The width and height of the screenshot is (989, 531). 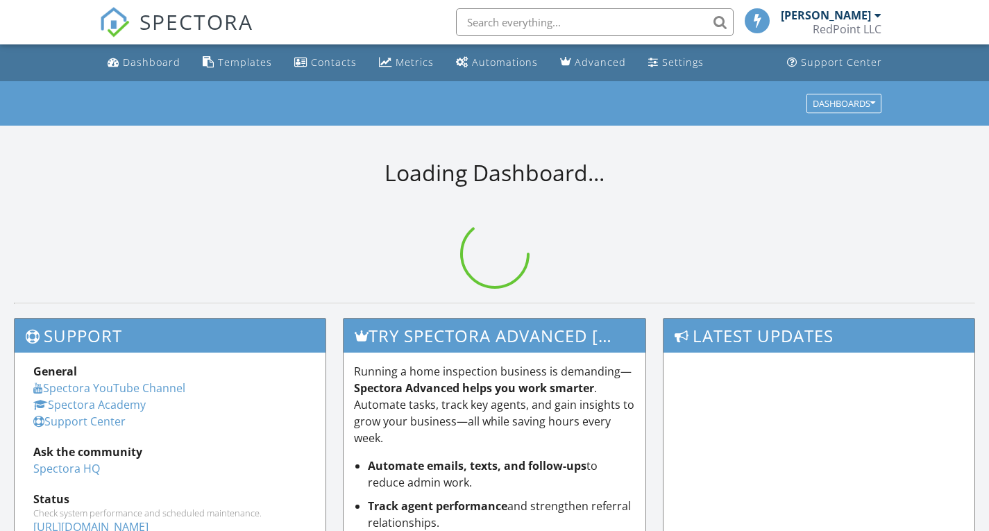 I want to click on a: Spectora YouTube Channel, so click(x=109, y=388).